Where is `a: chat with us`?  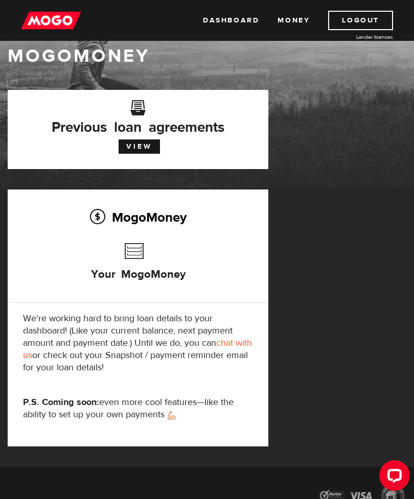 a: chat with us is located at coordinates (137, 349).